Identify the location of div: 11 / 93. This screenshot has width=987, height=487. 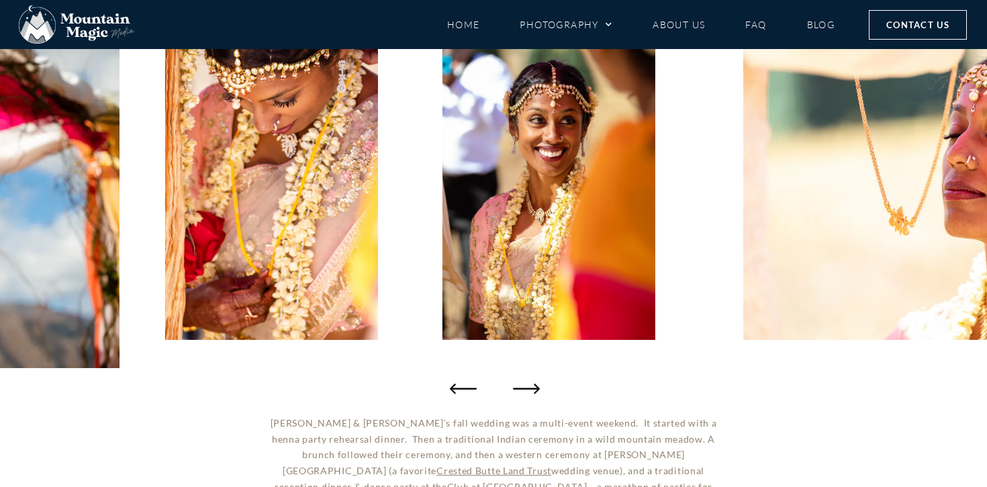
(271, 180).